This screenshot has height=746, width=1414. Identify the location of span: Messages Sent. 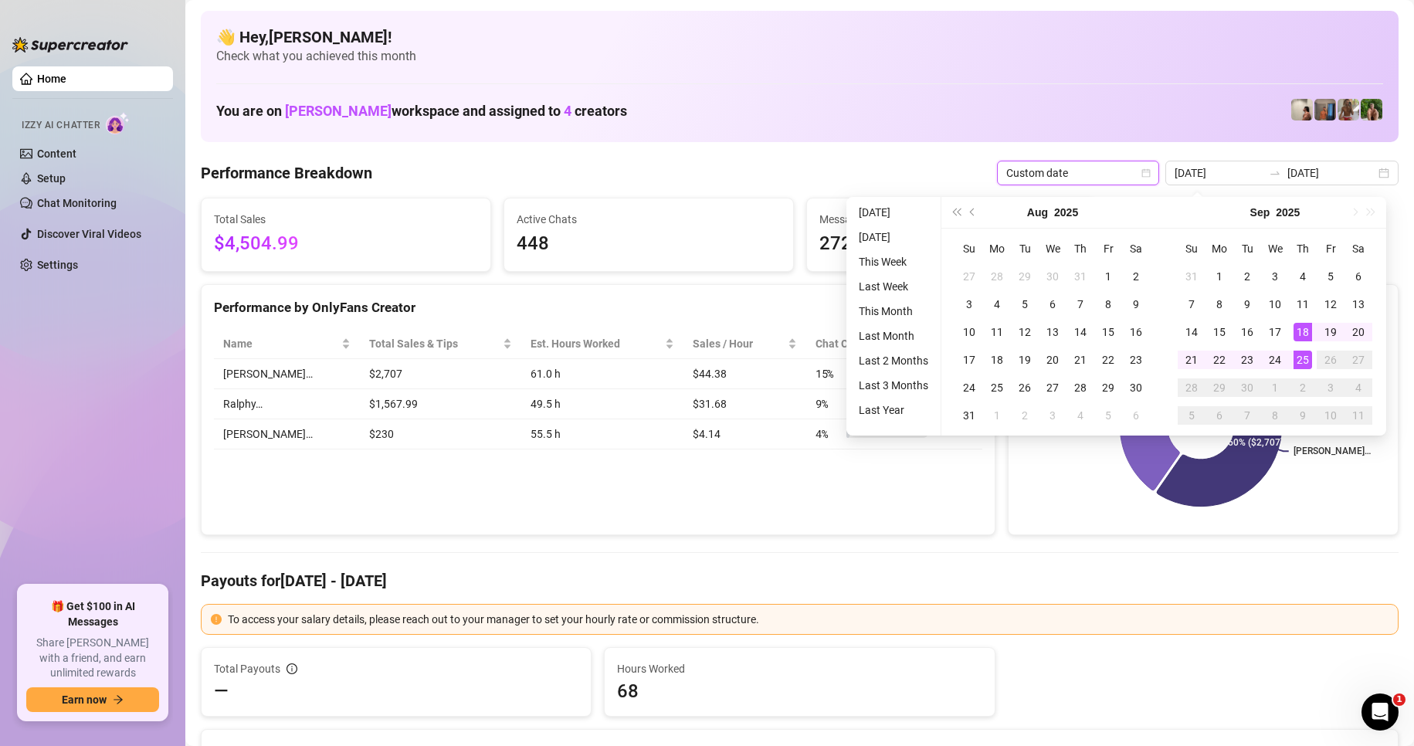
(952, 219).